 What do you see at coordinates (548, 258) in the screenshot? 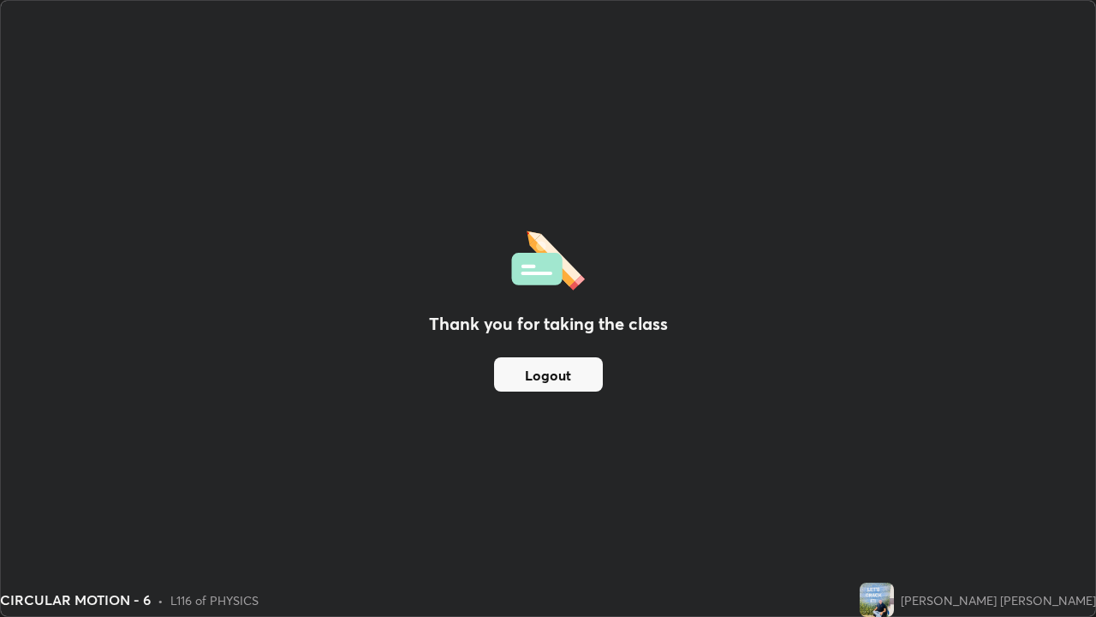
I see `img: offlineFeedback.1438e8b3.svg` at bounding box center [548, 258].